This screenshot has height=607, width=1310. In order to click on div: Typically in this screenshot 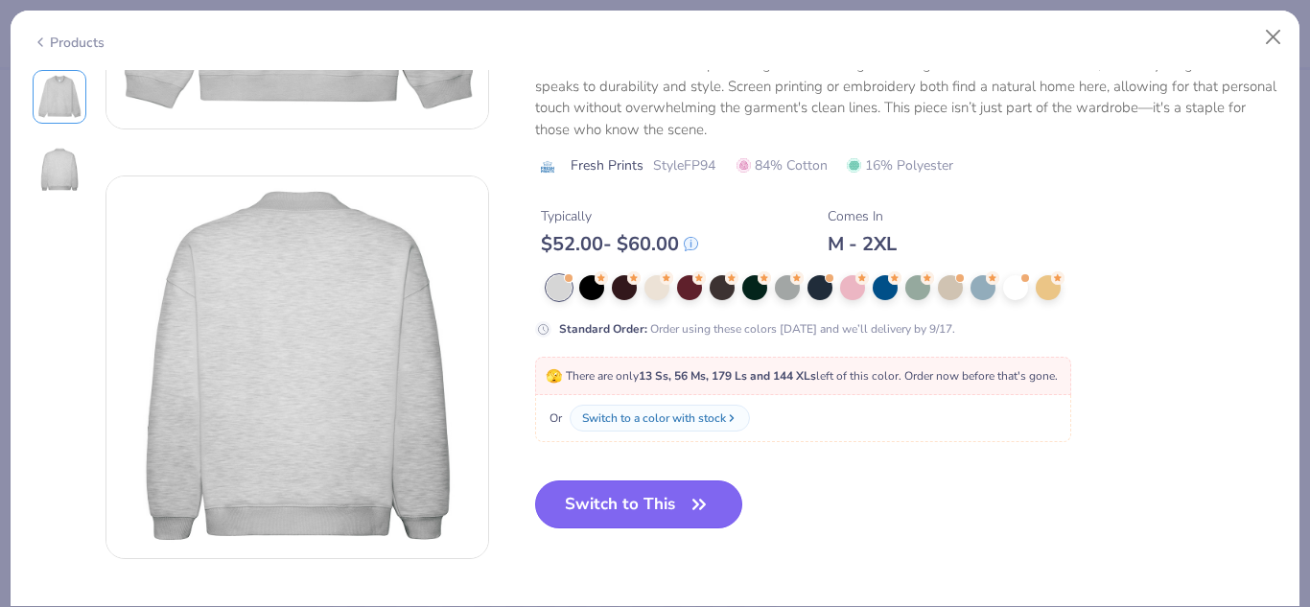, I will do `click(619, 216)`.